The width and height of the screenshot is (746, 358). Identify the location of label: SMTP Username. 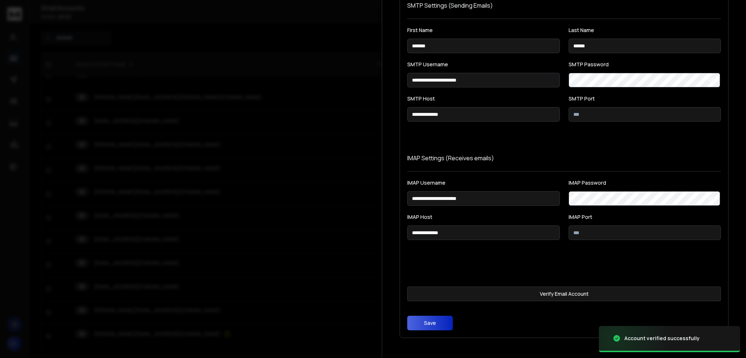
(484, 64).